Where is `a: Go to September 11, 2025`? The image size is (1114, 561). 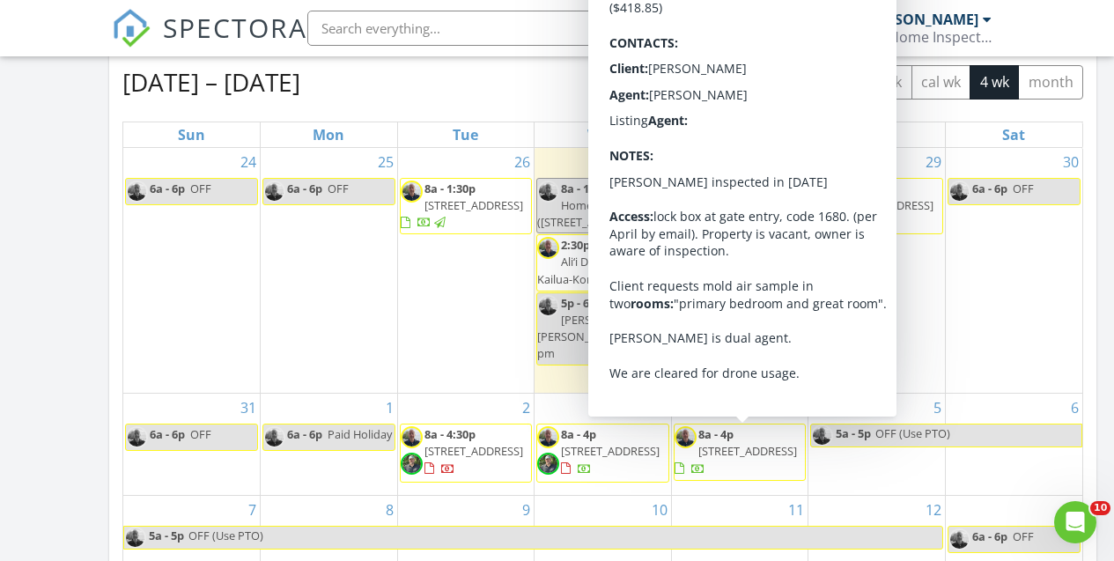 a: Go to September 11, 2025 is located at coordinates (796, 510).